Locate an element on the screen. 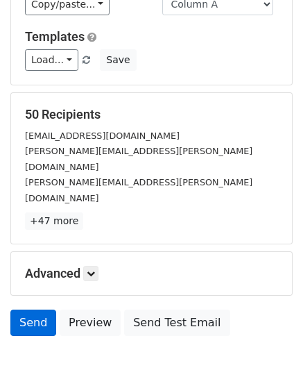 This screenshot has height=386, width=303. button: Save is located at coordinates (118, 60).